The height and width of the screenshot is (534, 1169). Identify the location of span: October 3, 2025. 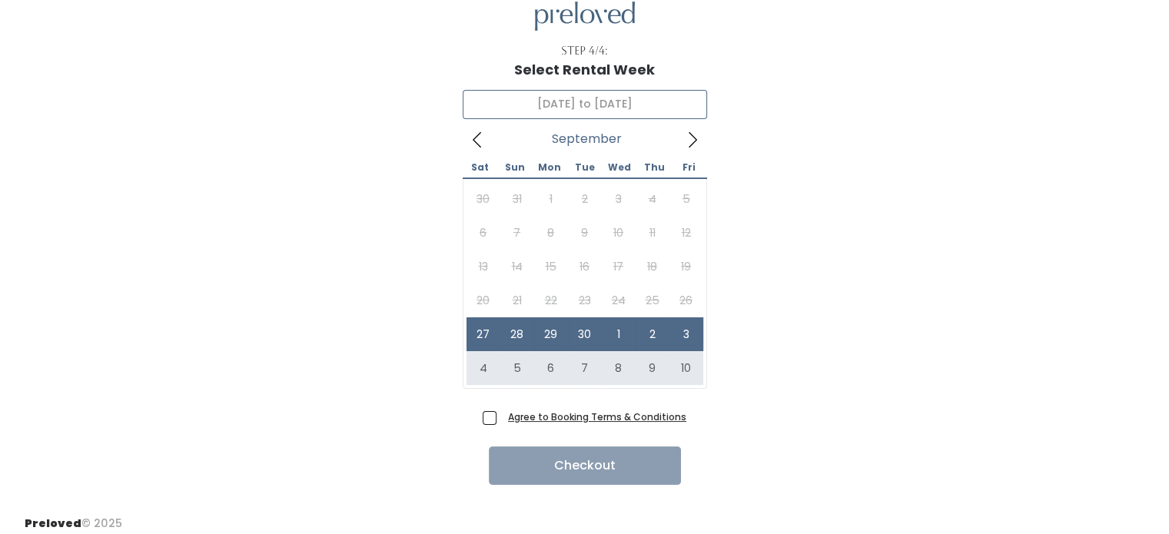
(687, 334).